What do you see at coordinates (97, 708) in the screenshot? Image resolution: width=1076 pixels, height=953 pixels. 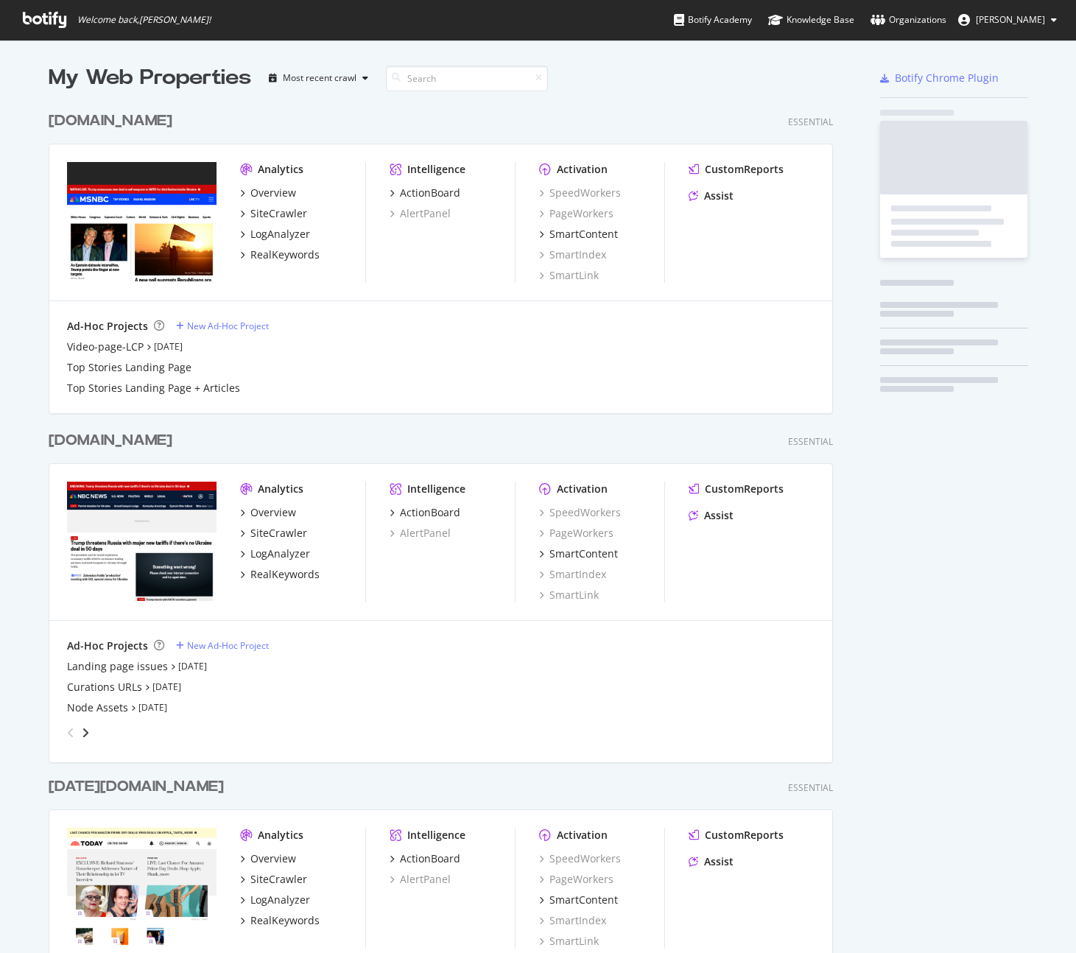 I see `div: Node Assets` at bounding box center [97, 708].